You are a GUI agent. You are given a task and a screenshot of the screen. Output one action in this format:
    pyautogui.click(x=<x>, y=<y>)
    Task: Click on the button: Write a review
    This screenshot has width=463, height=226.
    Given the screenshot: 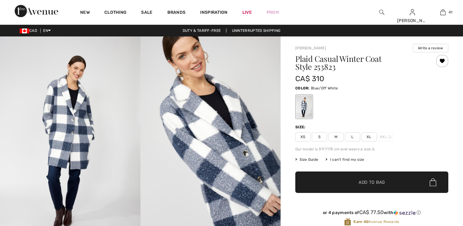 What is the action you would take?
    pyautogui.click(x=431, y=48)
    